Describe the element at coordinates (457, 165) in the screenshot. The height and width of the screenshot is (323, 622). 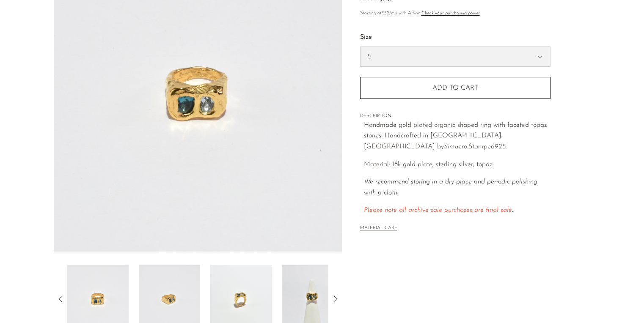
I see `p: Material: 18k gold plate, sterling silver, topaz.` at that location.